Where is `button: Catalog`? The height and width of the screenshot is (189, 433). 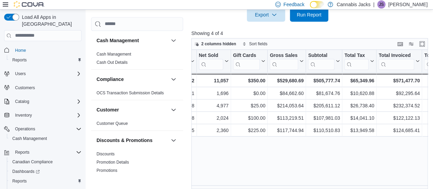 button: Catalog is located at coordinates (43, 101).